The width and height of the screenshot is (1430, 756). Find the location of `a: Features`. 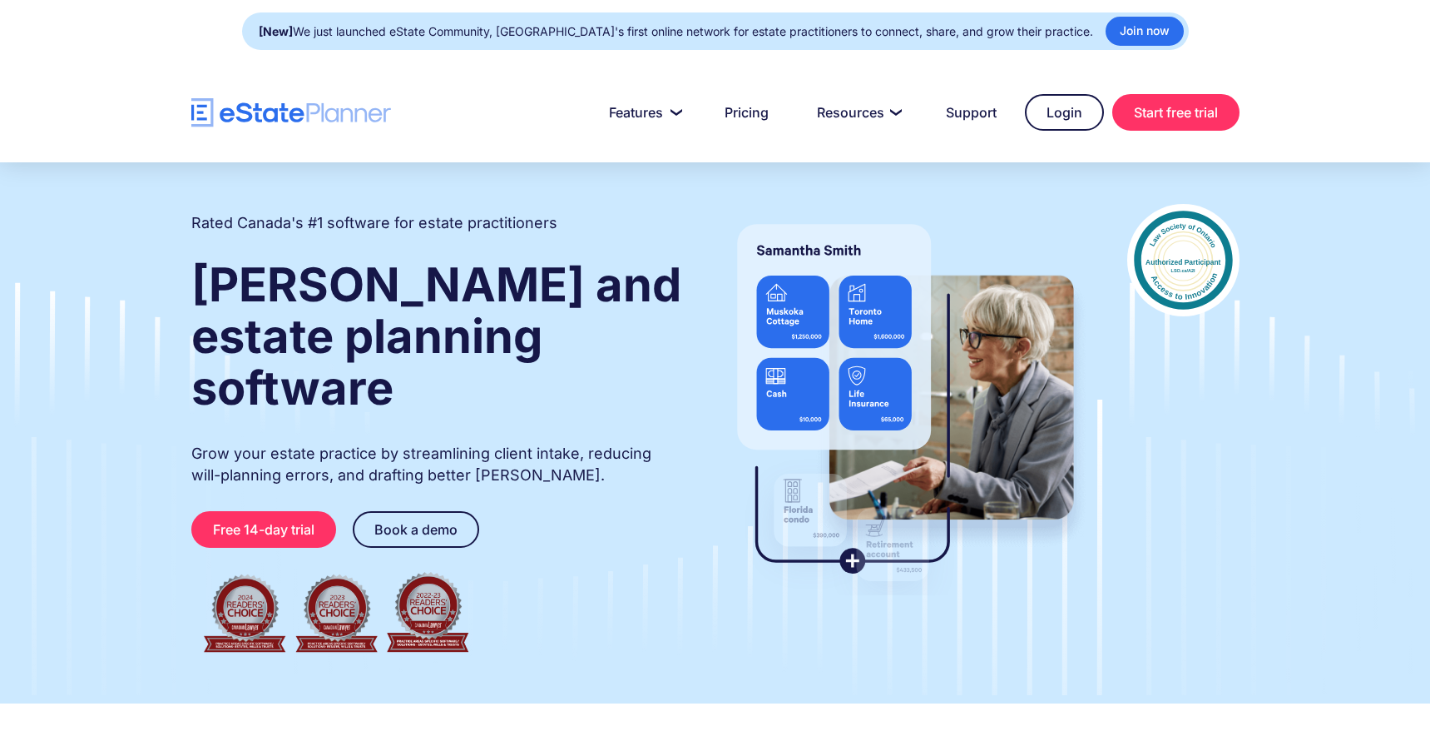

a: Features is located at coordinates (642, 112).